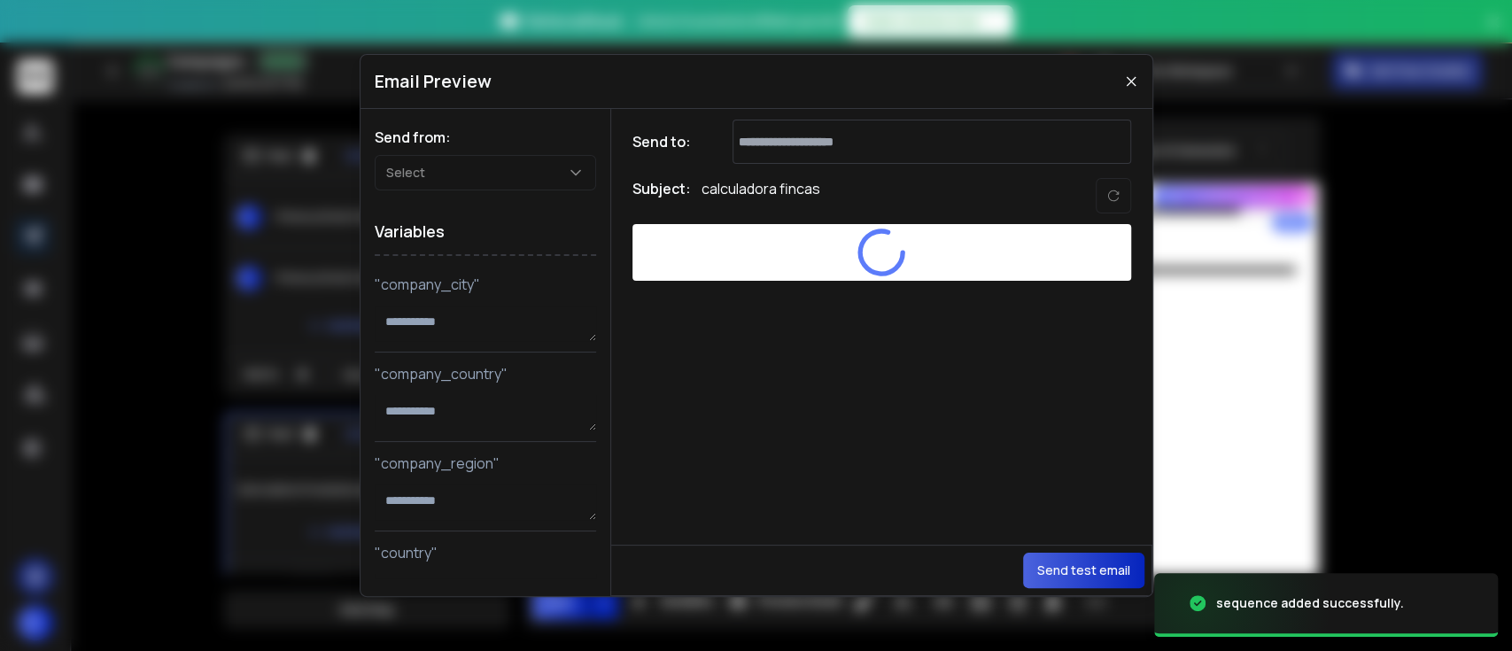 The height and width of the screenshot is (651, 1512). Describe the element at coordinates (662, 196) in the screenshot. I see `h1: Subject:` at that location.